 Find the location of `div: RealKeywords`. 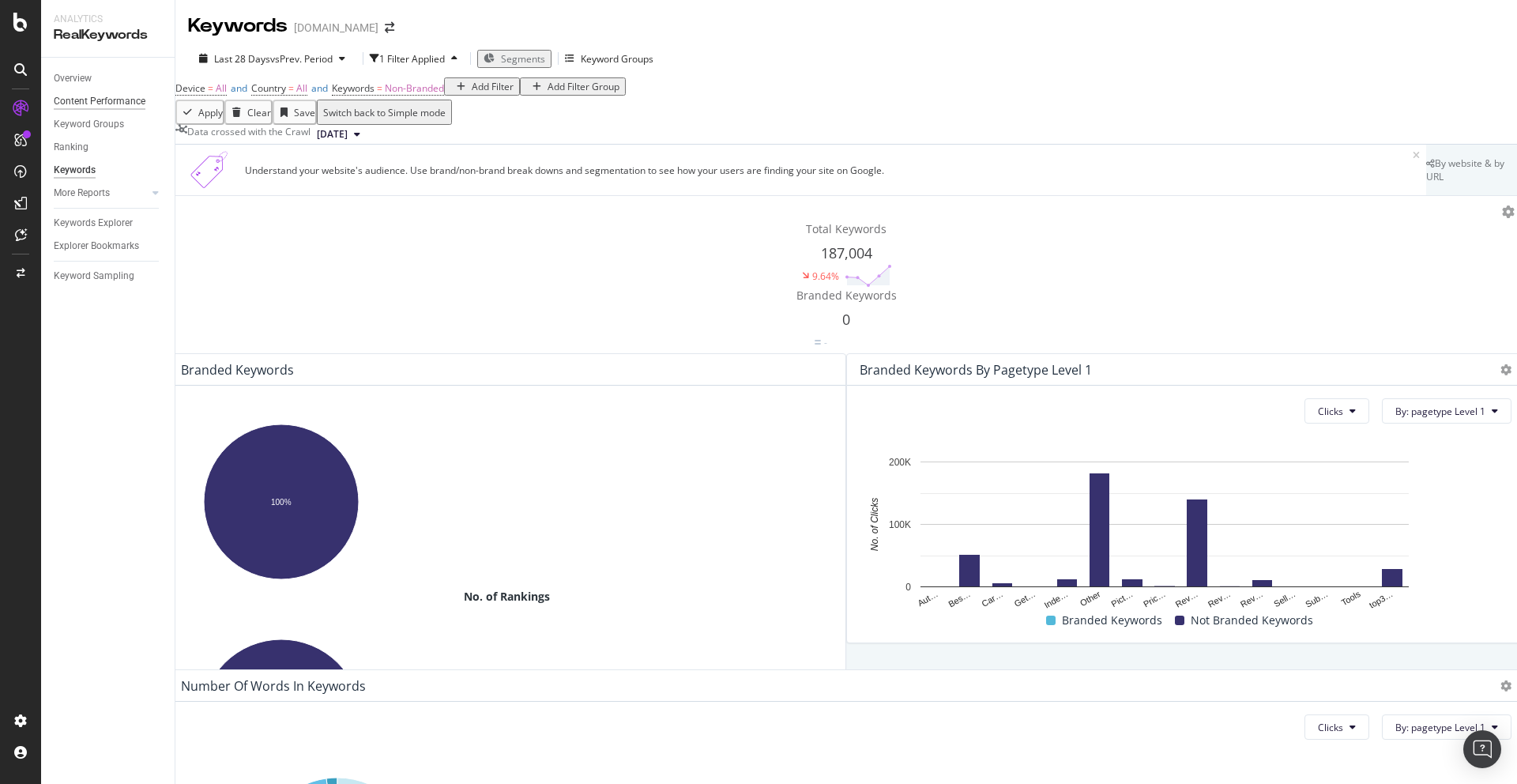

div: RealKeywords is located at coordinates (107, 34).